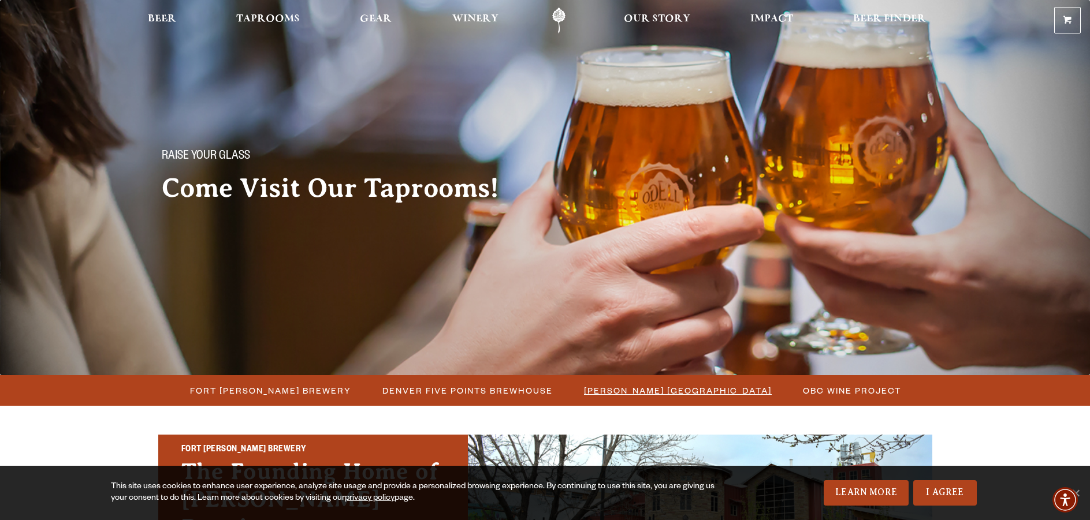 This screenshot has height=520, width=1090. What do you see at coordinates (268, 20) in the screenshot?
I see `a: Taprooms` at bounding box center [268, 20].